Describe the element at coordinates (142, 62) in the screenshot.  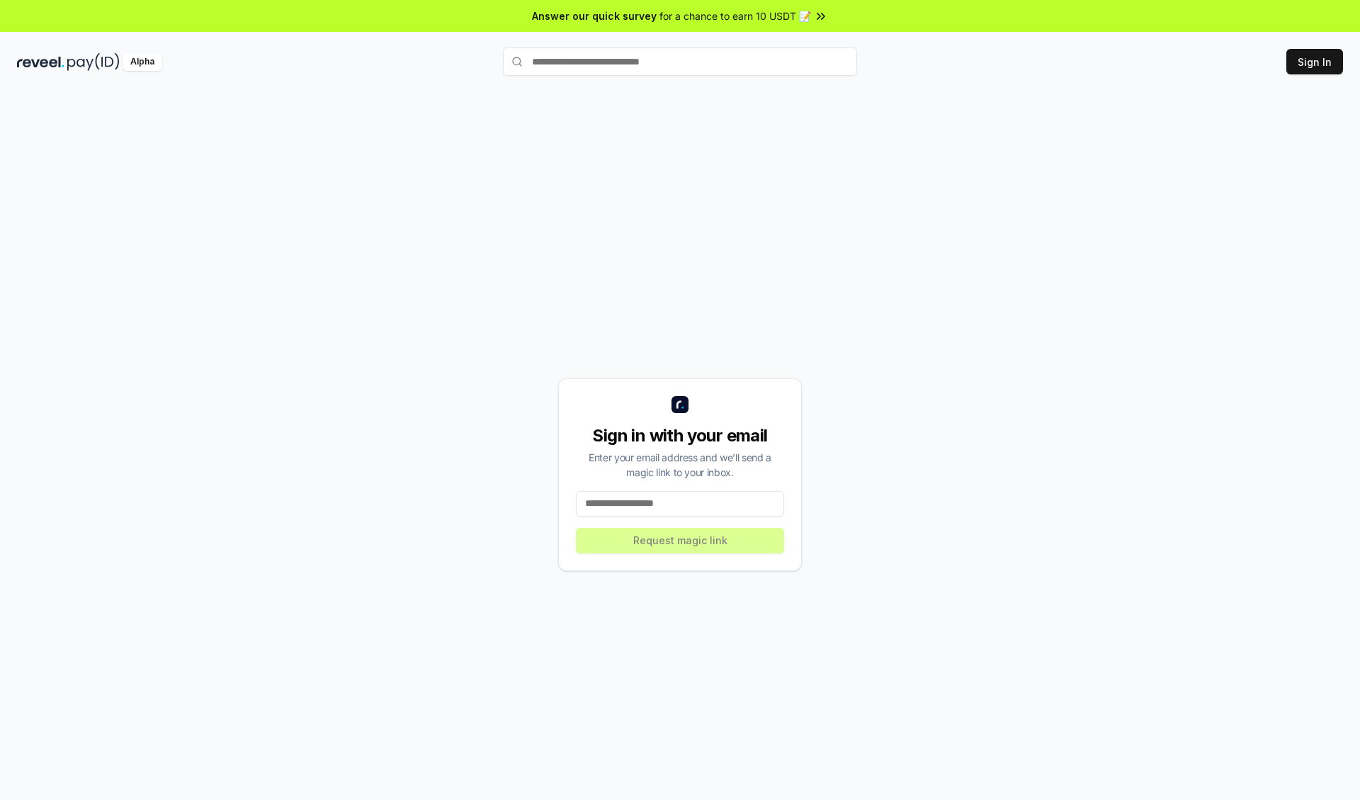
I see `div: Alpha` at that location.